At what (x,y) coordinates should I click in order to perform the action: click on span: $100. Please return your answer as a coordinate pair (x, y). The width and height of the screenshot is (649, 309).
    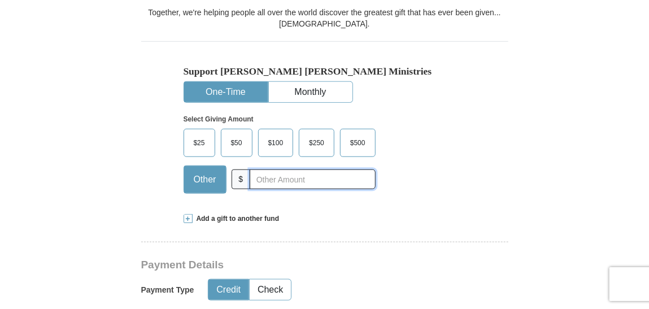
    Looking at the image, I should click on (276, 143).